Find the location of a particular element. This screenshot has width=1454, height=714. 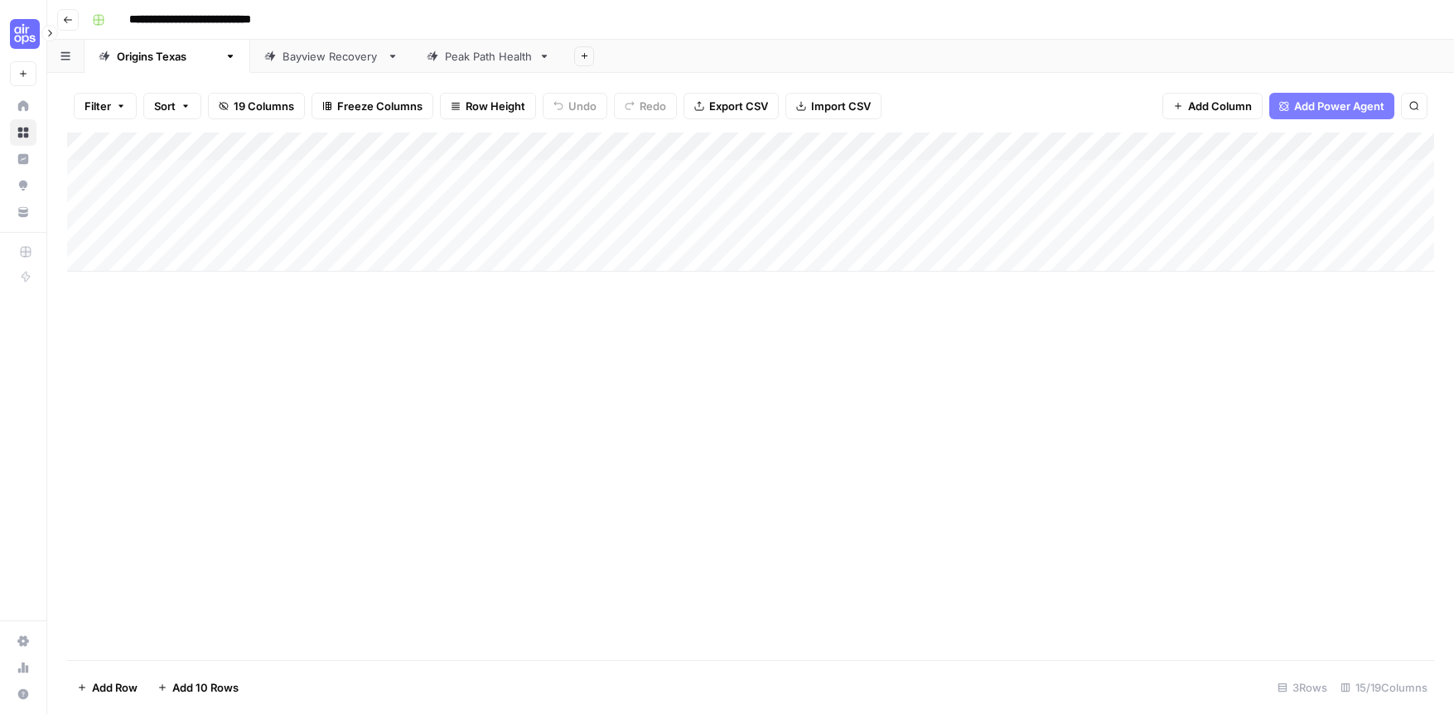

span: 19 Columns is located at coordinates (263, 106).